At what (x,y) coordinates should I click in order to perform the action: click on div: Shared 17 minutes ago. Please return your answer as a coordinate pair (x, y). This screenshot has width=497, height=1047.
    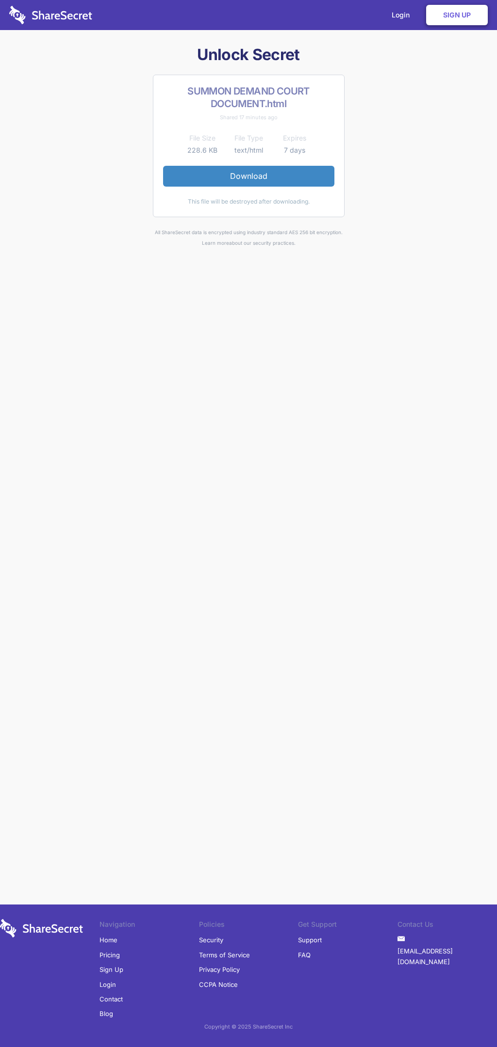
    Looking at the image, I should click on (248, 117).